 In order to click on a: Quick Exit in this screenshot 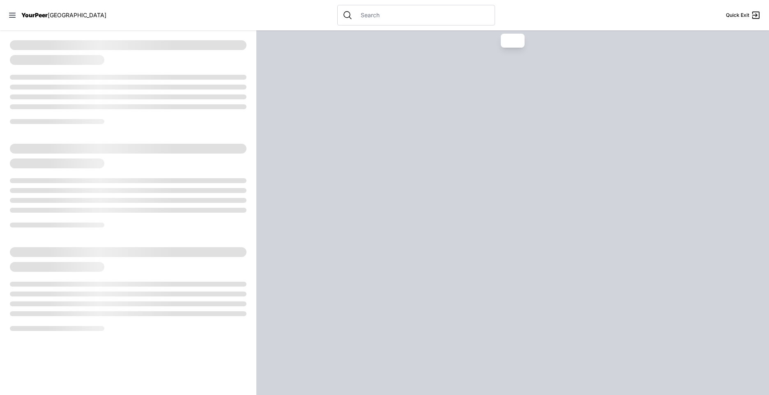, I will do `click(743, 15)`.